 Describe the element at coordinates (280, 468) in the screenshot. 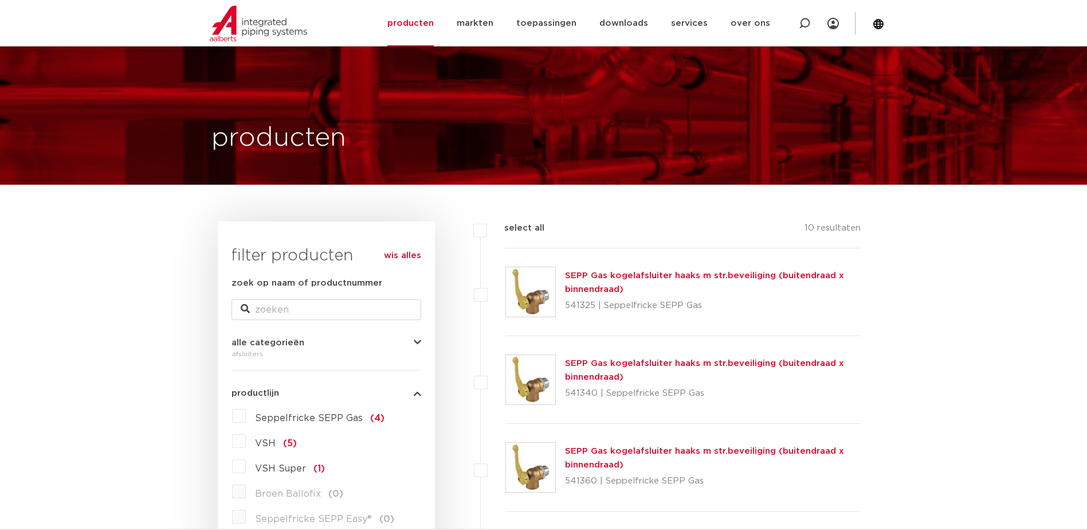

I see `span: VSH Super` at that location.